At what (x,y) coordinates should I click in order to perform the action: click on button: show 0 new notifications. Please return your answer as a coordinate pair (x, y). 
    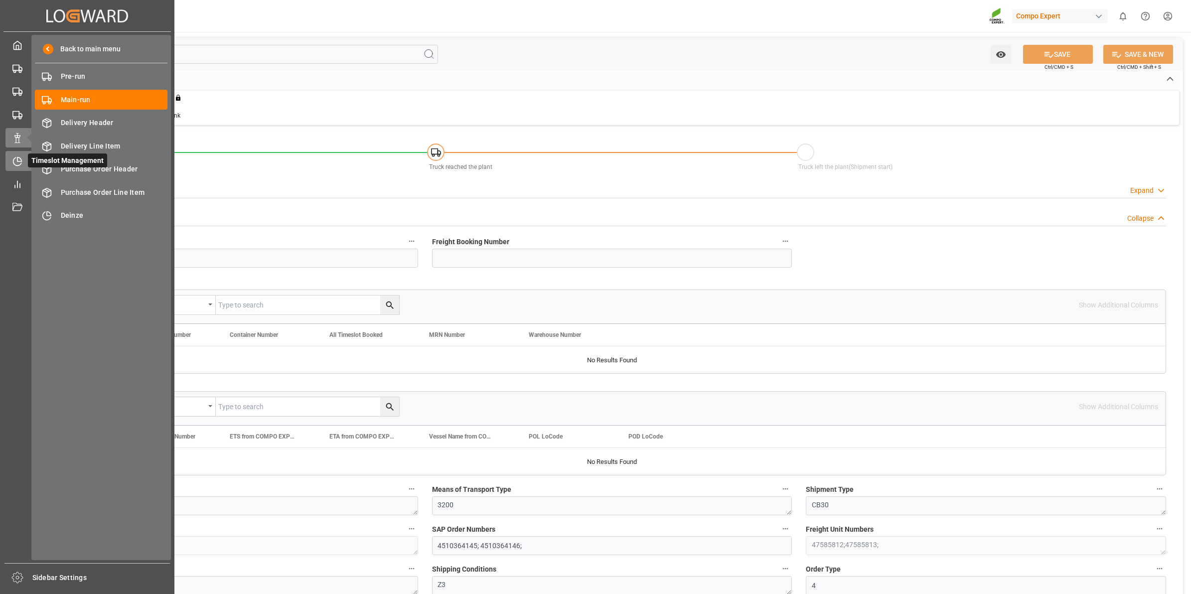
    Looking at the image, I should click on (1122, 16).